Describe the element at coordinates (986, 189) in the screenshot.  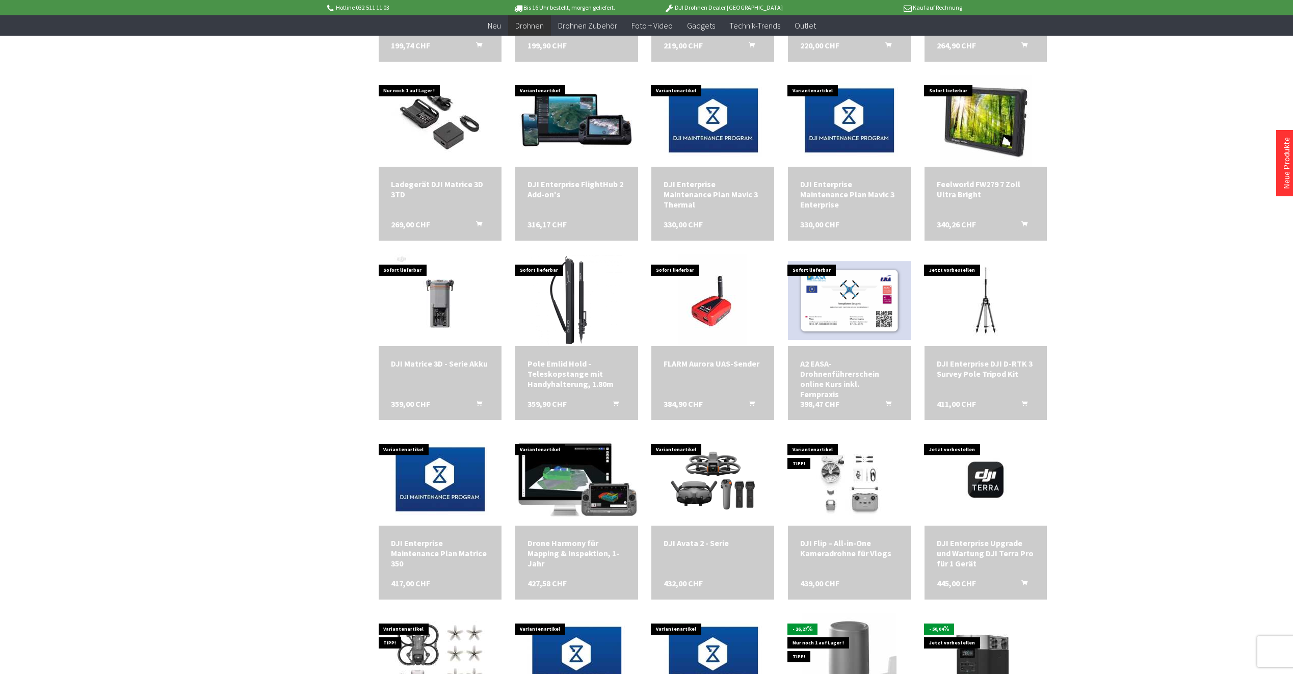
I see `a: Feelworld FW279 7 Zoll Ultra Bright 340,26 CHF In den Warenkorb` at that location.